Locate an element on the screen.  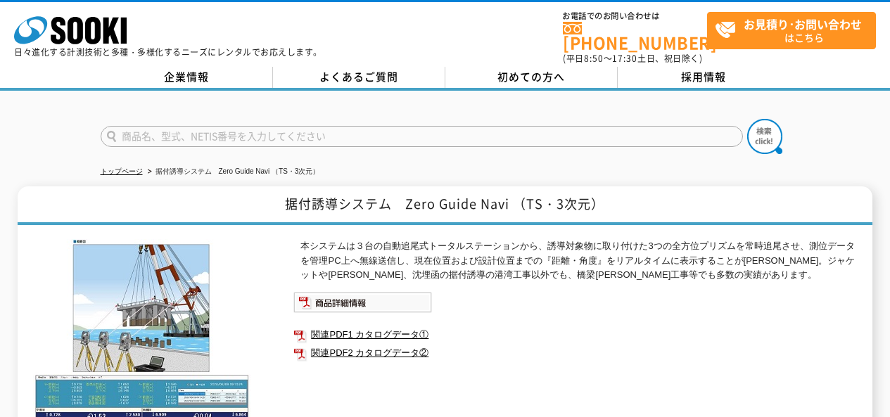
a: お見積り･お問い合わせはこちら is located at coordinates (791, 30).